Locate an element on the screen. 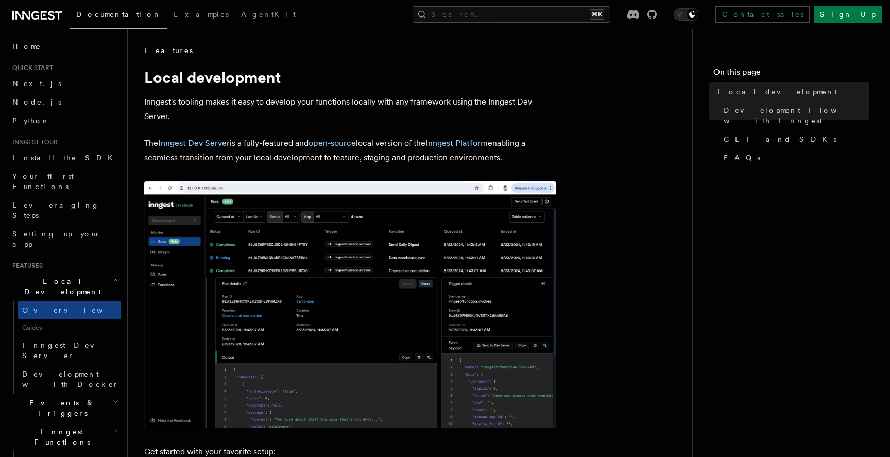 The width and height of the screenshot is (890, 457). span: Local development is located at coordinates (778, 92).